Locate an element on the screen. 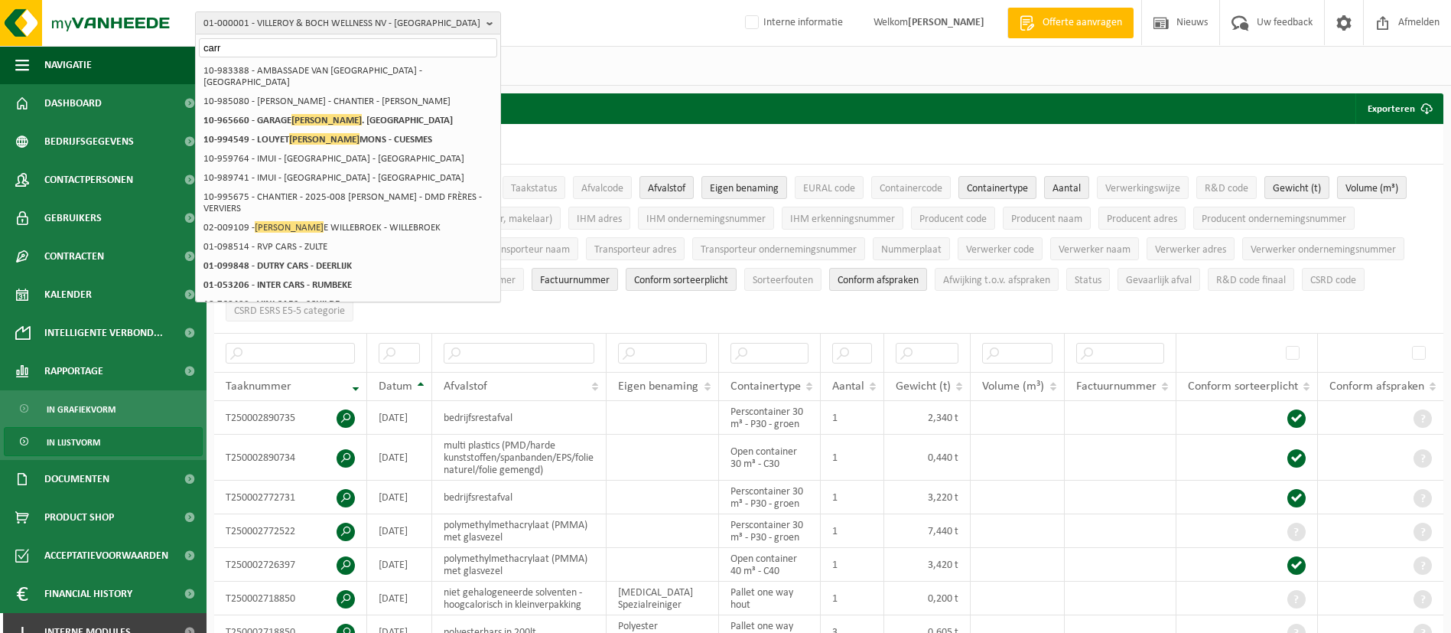 The image size is (1451, 633). span: CSRD ESRS E5-5 categorie is located at coordinates (289, 311).